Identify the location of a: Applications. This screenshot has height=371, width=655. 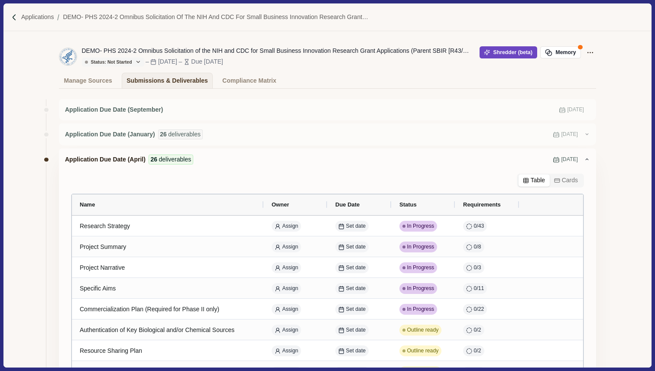
(38, 17).